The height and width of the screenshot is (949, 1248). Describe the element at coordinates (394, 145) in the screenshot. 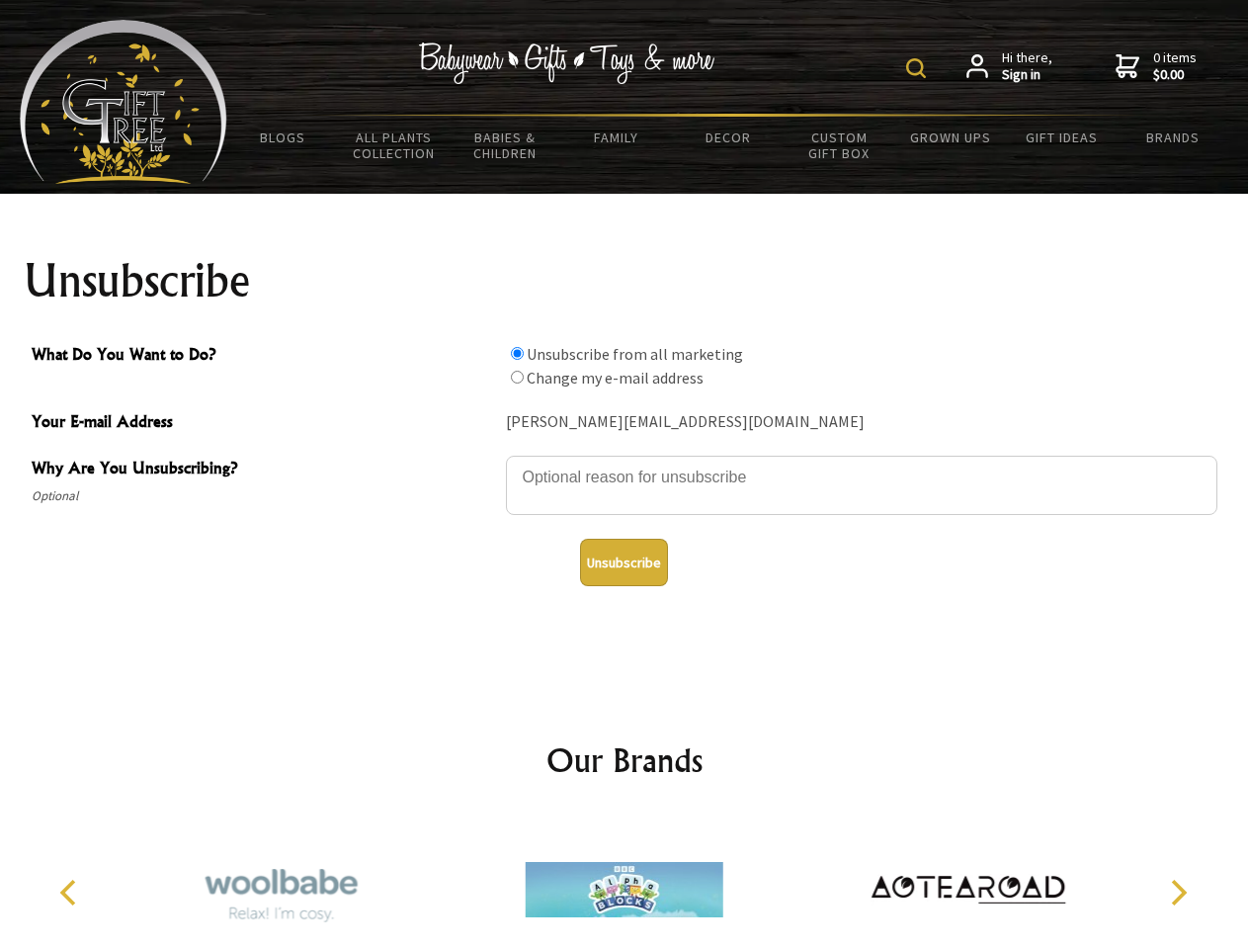

I see `a: All Plants Collection` at that location.